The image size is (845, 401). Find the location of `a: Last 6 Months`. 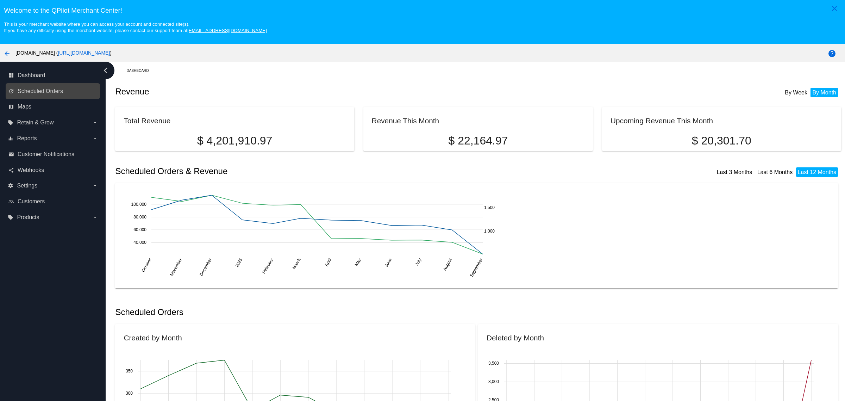

a: Last 6 Months is located at coordinates (775, 172).